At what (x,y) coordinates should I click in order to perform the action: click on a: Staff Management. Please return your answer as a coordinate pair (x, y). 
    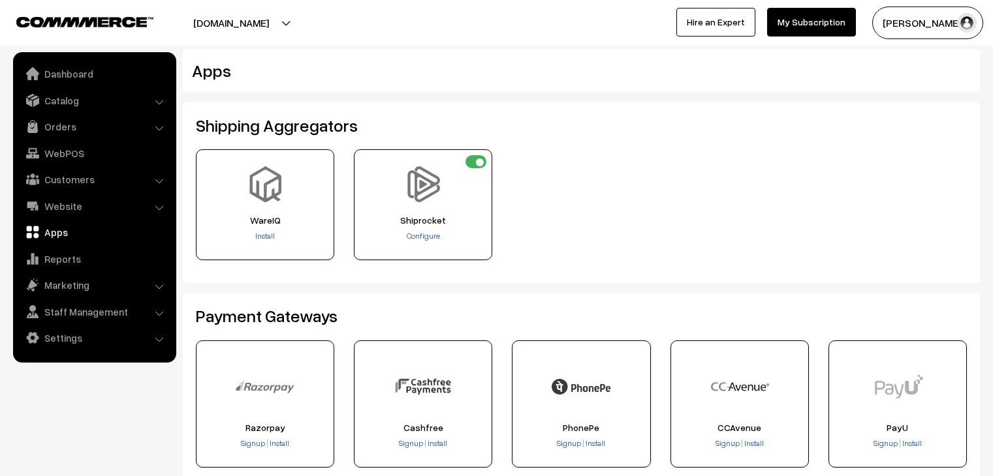
    Looking at the image, I should click on (94, 312).